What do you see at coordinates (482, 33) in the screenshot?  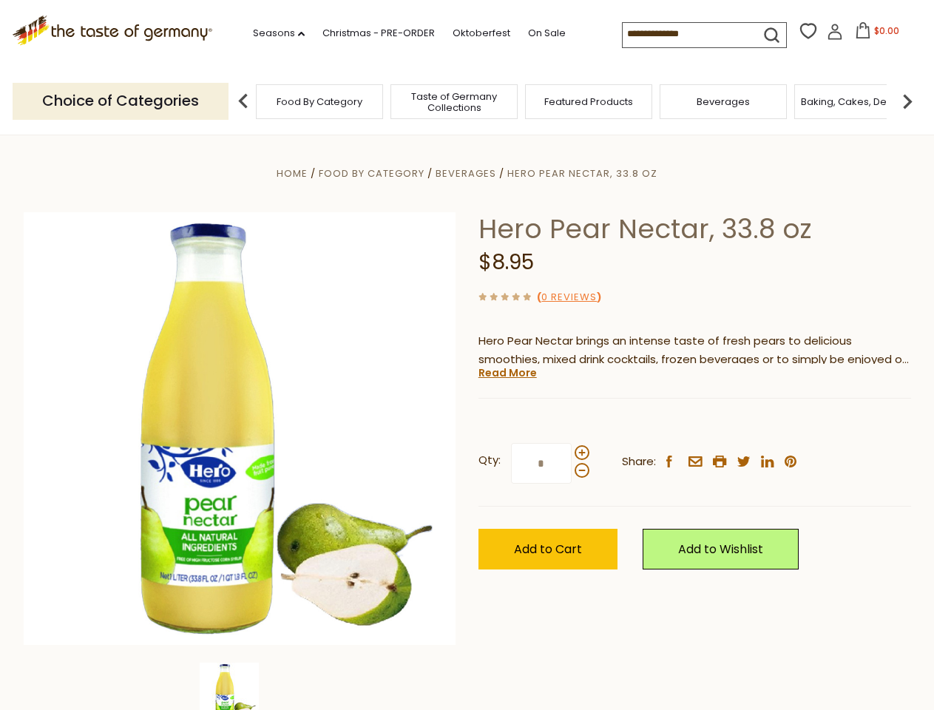 I see `a: Oktoberfest` at bounding box center [482, 33].